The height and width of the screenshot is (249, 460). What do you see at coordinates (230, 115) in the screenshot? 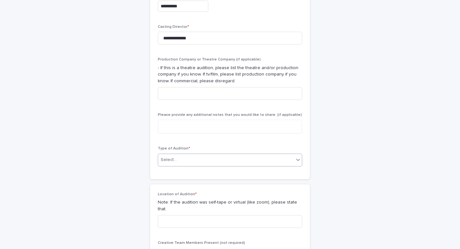
I see `span: Please provide any additional notes that you would like to share. (if applicable)` at bounding box center [230, 115].